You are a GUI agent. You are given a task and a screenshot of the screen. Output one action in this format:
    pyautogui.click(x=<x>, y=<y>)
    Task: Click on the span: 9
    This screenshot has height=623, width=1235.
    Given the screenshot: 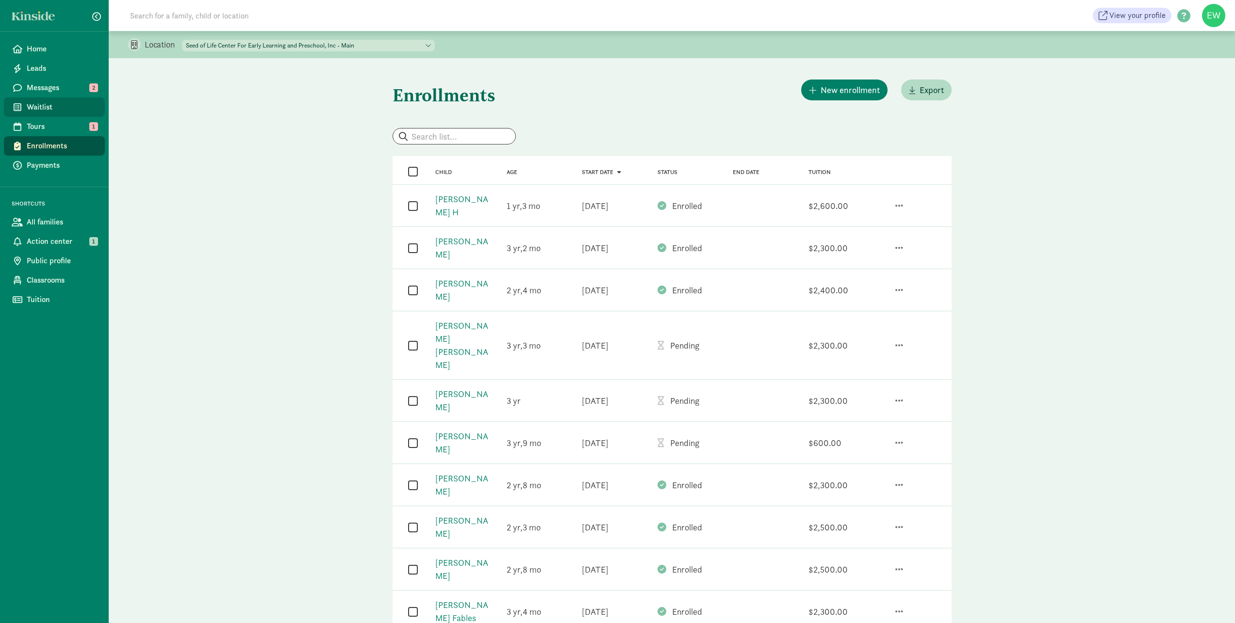 What is the action you would take?
    pyautogui.click(x=532, y=443)
    